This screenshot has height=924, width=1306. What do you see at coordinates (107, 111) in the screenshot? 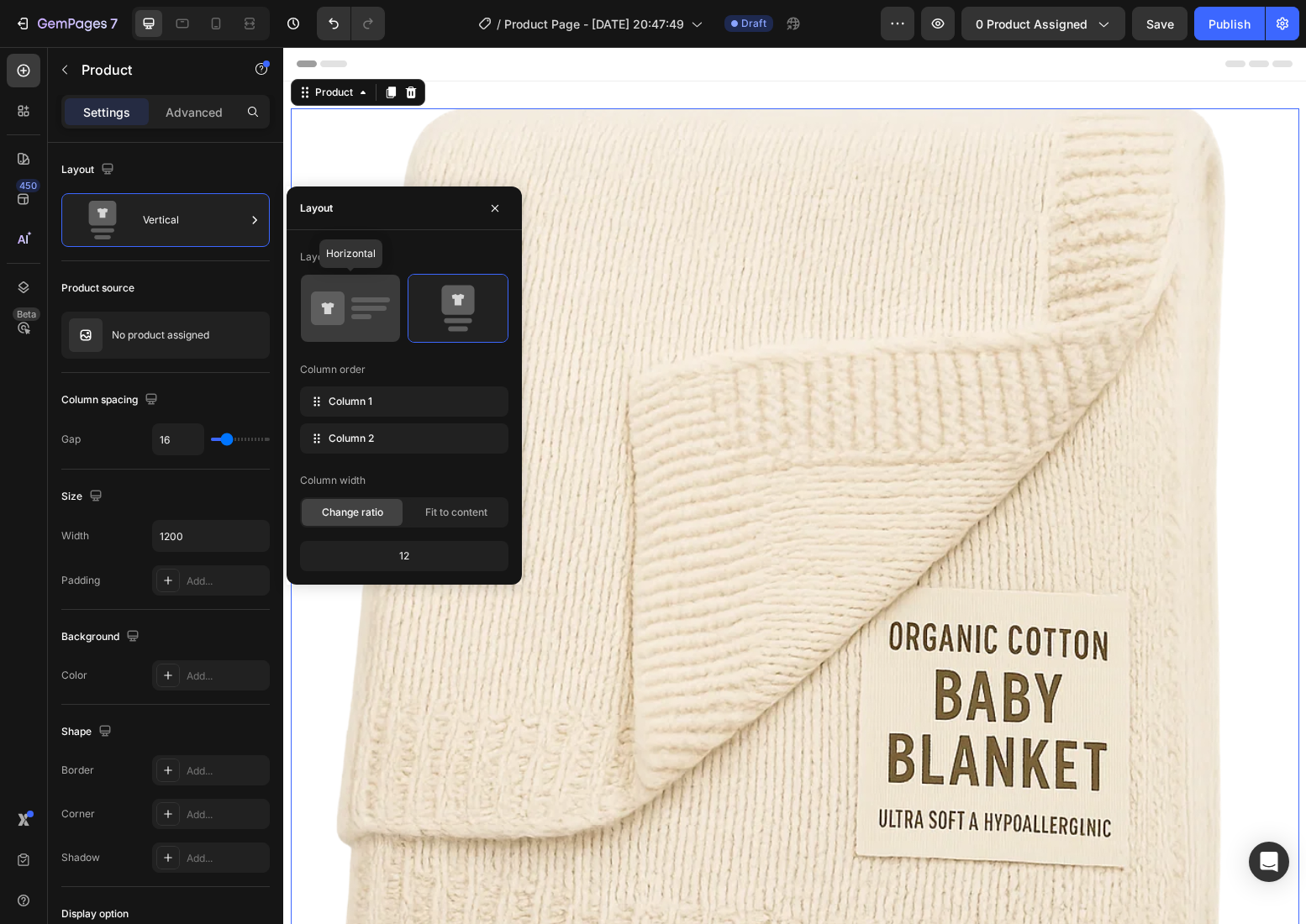
I see `p: Settings` at bounding box center [107, 111].